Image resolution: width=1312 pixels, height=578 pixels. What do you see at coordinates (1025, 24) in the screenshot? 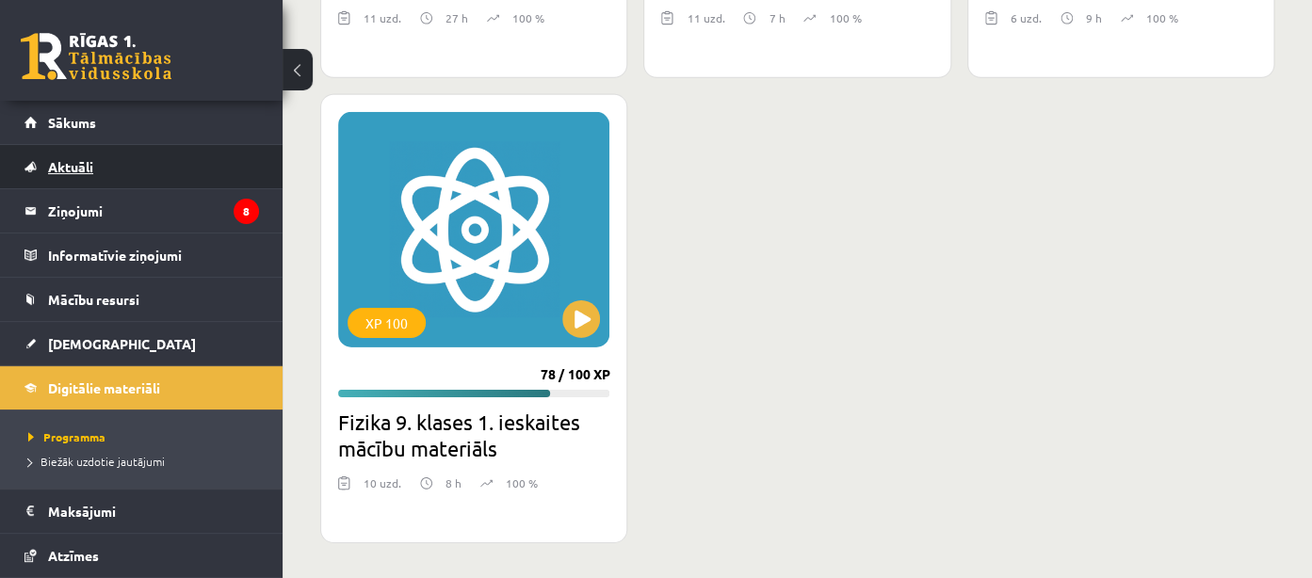
I see `div: 6 uzd.` at bounding box center [1025, 24].